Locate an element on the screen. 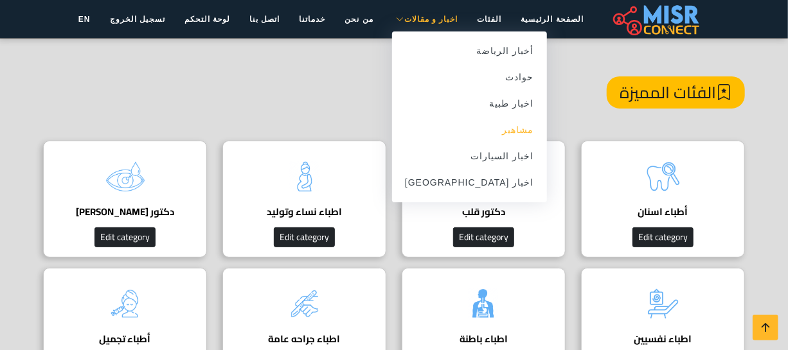 This screenshot has height=350, width=788. a: لوحة التحكم is located at coordinates (207, 19).